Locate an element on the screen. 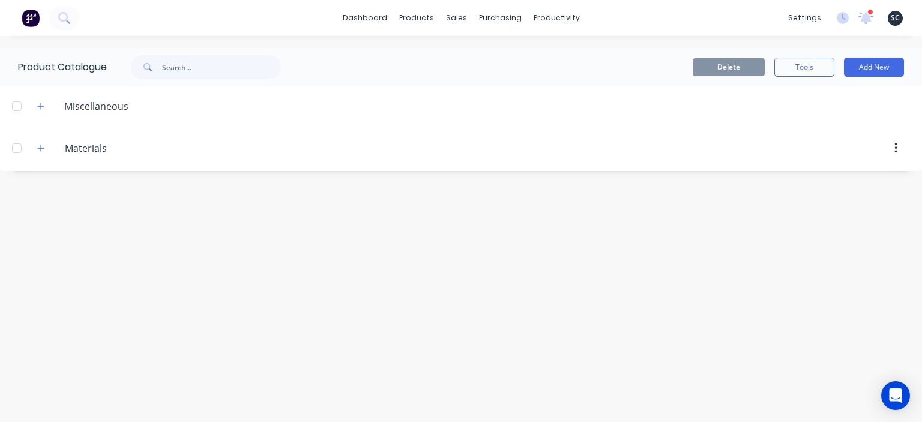  div: settings is located at coordinates (804, 18).